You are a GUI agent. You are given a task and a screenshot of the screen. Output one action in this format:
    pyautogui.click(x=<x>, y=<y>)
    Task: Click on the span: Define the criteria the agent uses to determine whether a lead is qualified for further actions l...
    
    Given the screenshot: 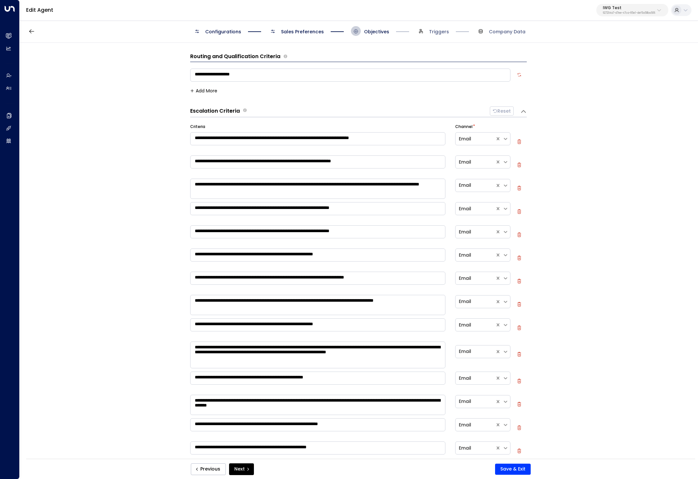 What is the action you would take?
    pyautogui.click(x=285, y=57)
    